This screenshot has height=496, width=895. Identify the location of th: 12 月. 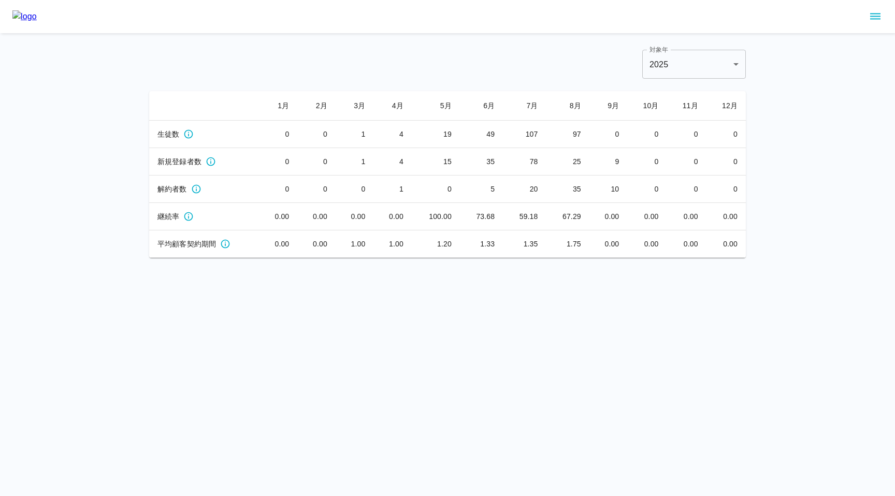
(726, 106).